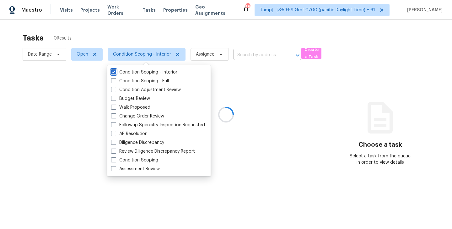 The image size is (452, 229). I want to click on div: 585, so click(248, 7).